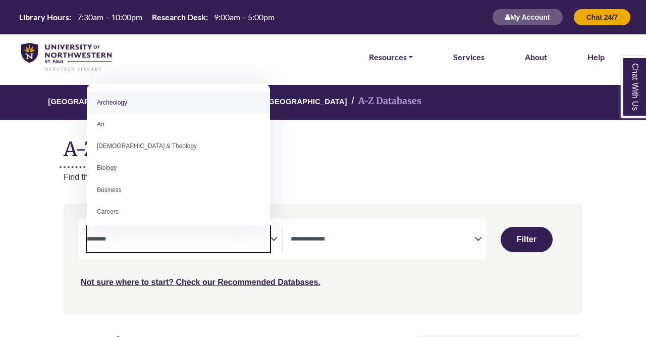  What do you see at coordinates (244, 17) in the screenshot?
I see `span: 9:00am – 5:00pm` at bounding box center [244, 17].